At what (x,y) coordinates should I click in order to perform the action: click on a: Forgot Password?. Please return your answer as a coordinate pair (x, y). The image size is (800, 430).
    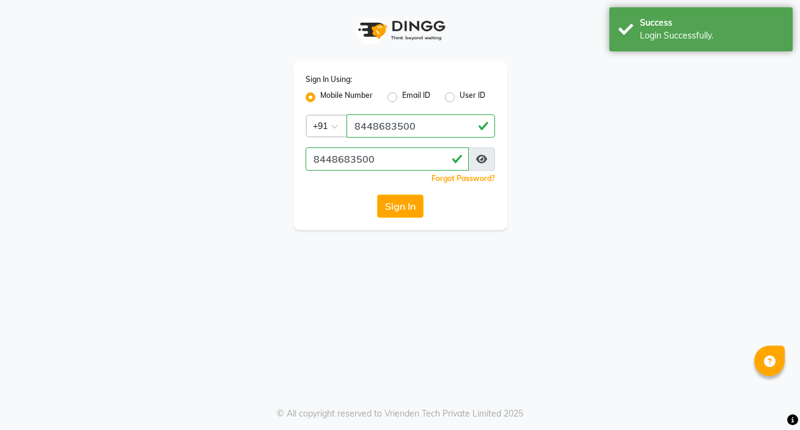
    Looking at the image, I should click on (463, 178).